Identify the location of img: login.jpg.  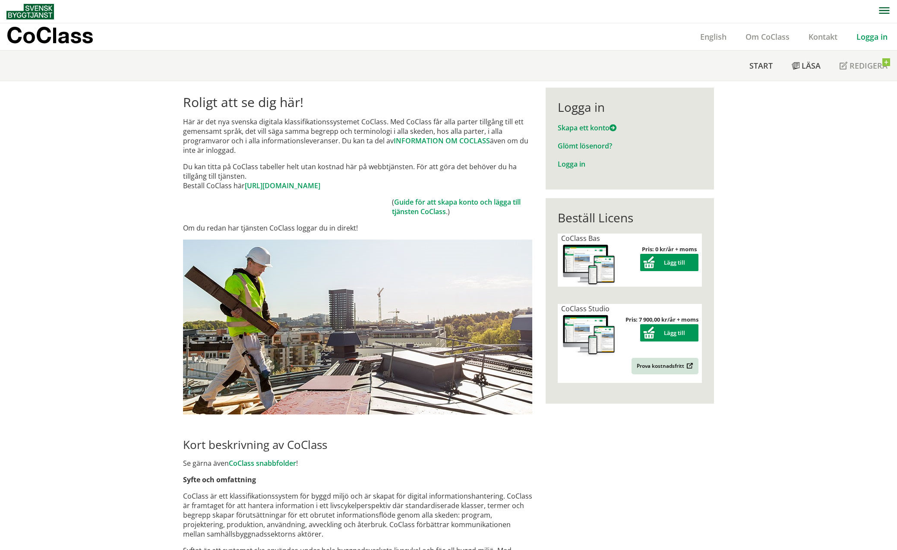
(357, 327).